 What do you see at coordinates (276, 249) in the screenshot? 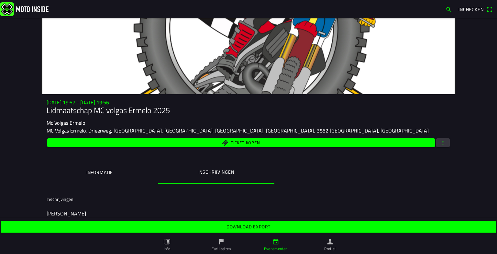
I see `ion-label: Evenementen` at bounding box center [276, 249].